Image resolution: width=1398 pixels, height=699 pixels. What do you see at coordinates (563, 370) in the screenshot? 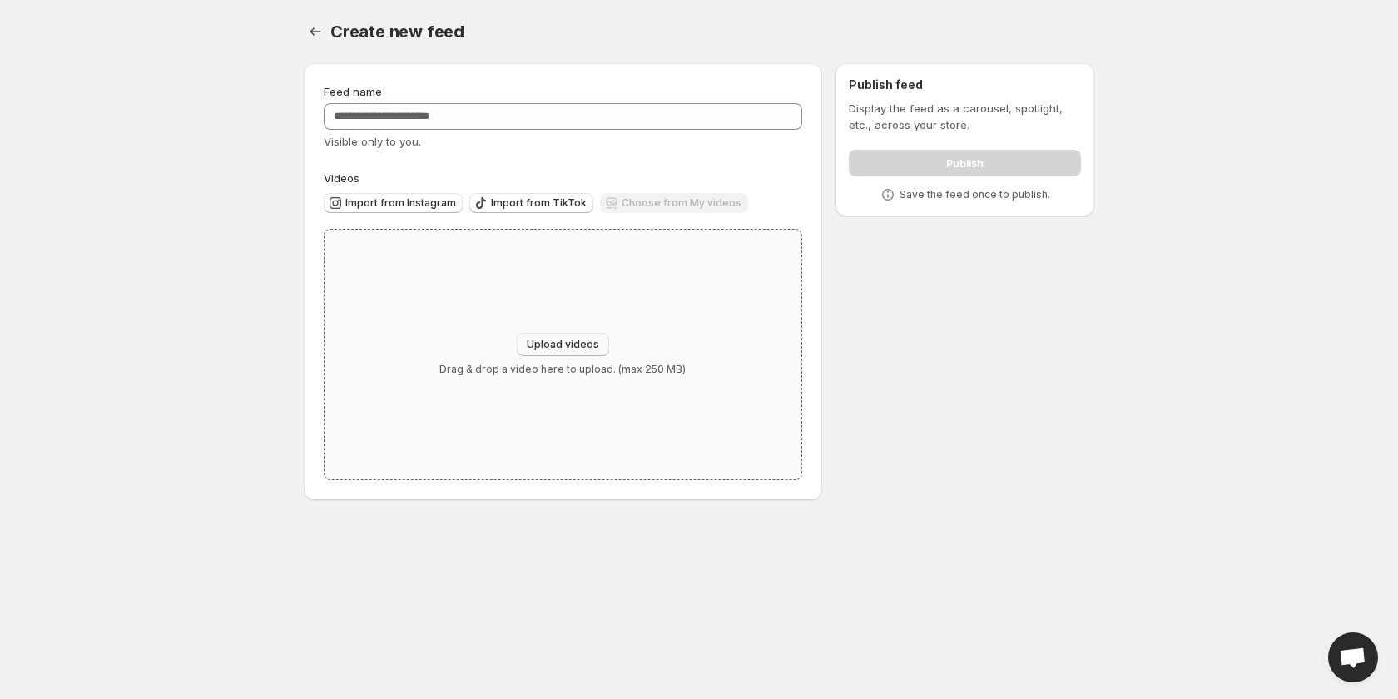
I see `p: Drag & drop a video here to upload. (max 250 MB)` at bounding box center [563, 370].